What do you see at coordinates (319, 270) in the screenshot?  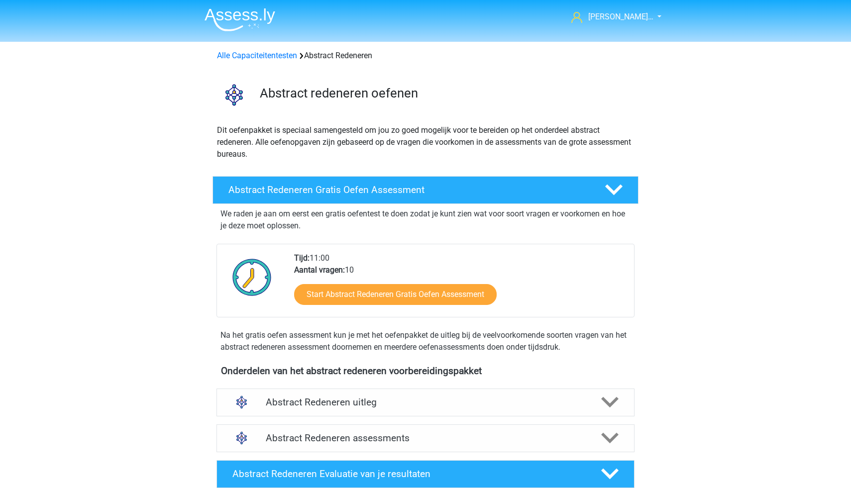 I see `b: Aantal vragen:` at bounding box center [319, 270].